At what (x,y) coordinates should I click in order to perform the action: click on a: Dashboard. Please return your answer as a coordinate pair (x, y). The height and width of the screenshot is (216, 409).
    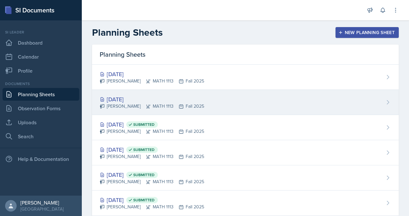
    Looking at the image, I should click on (41, 43).